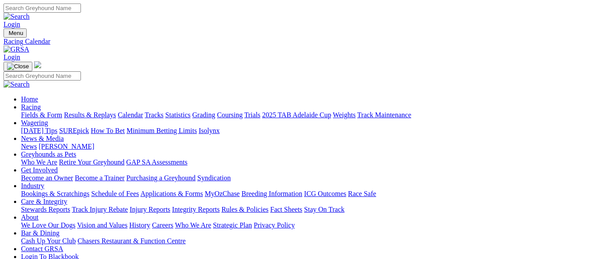 The width and height of the screenshot is (591, 259). Describe the element at coordinates (295, 42) in the screenshot. I see `a: Racing Calendar` at that location.